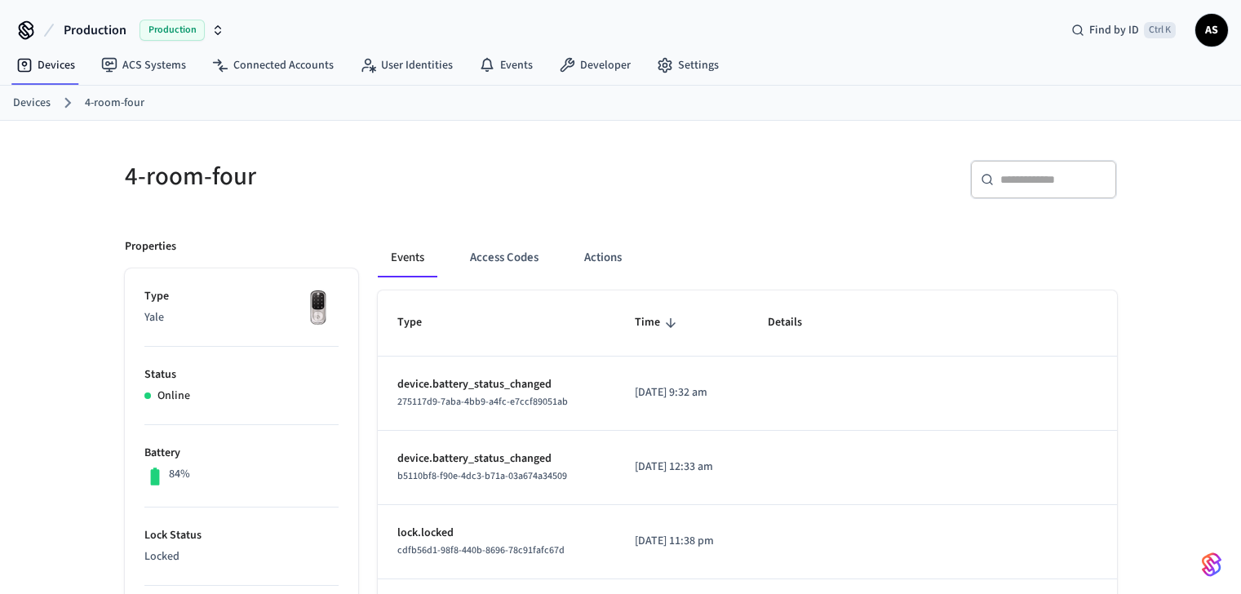 This screenshot has width=1241, height=594. Describe the element at coordinates (114, 103) in the screenshot. I see `a: 4-room-four` at that location.